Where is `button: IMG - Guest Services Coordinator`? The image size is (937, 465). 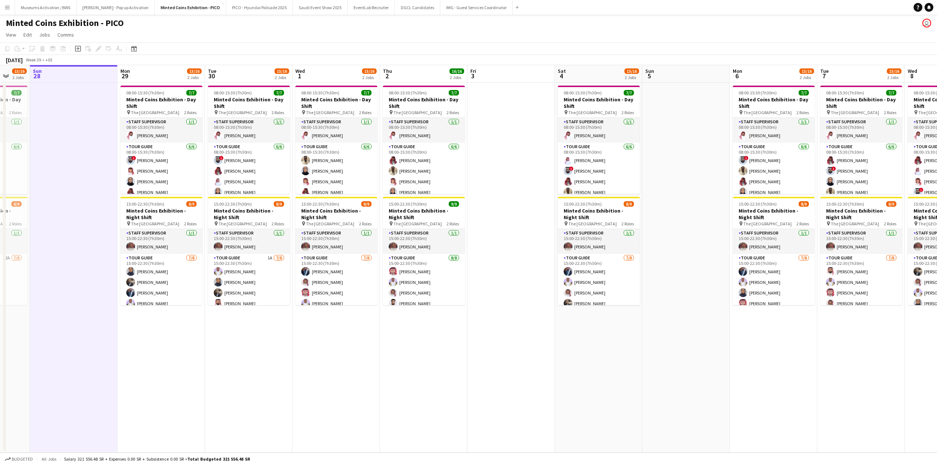
button: IMG - Guest Services Coordinator is located at coordinates (476, 7).